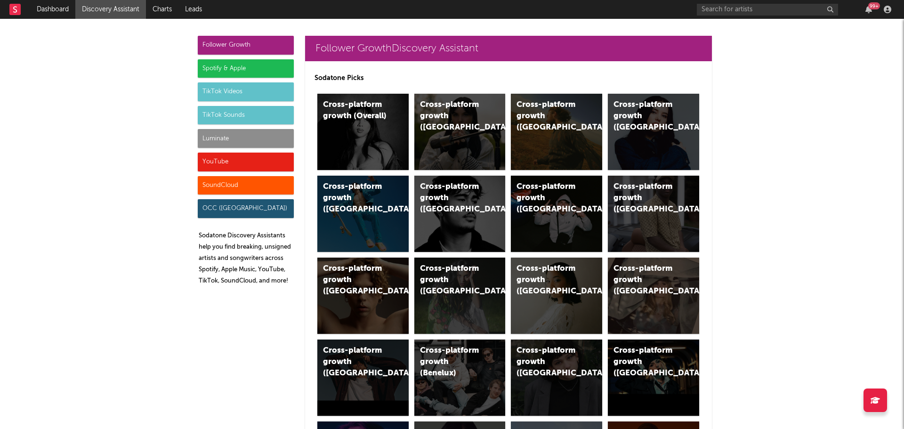  I want to click on div: 99 +, so click(874, 6).